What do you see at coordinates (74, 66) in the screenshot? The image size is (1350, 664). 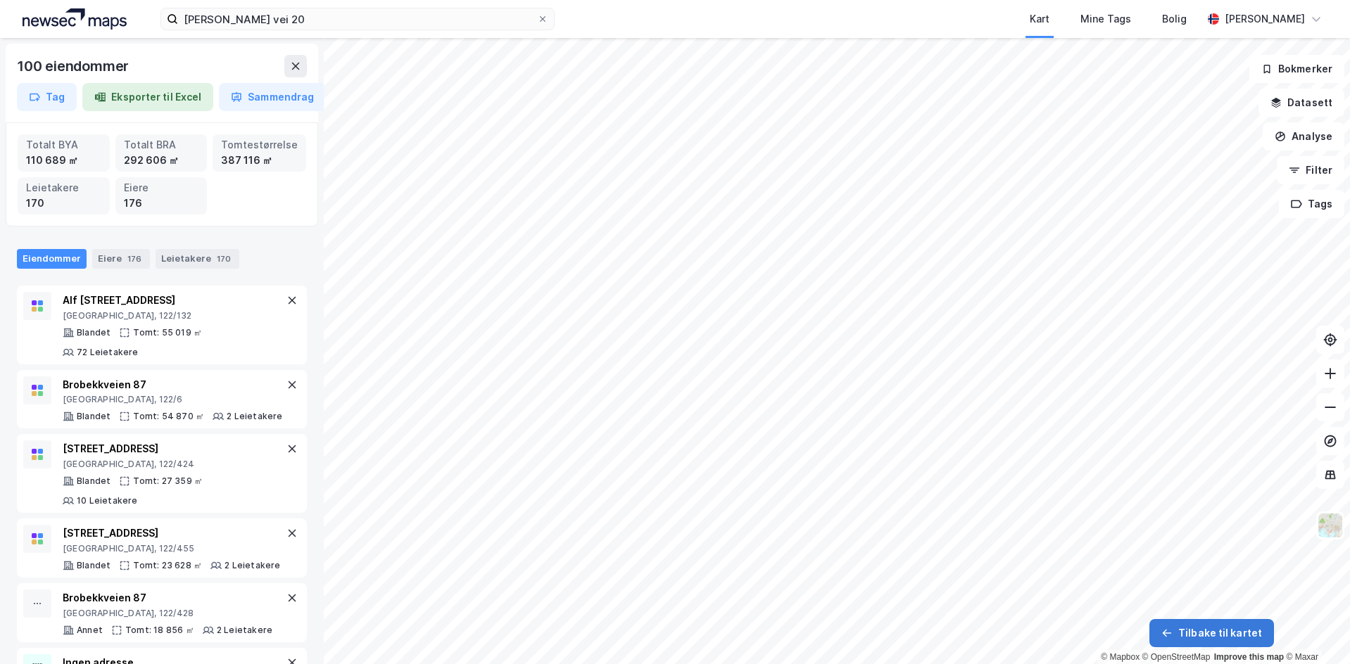 I see `div: 100 eiendommer` at bounding box center [74, 66].